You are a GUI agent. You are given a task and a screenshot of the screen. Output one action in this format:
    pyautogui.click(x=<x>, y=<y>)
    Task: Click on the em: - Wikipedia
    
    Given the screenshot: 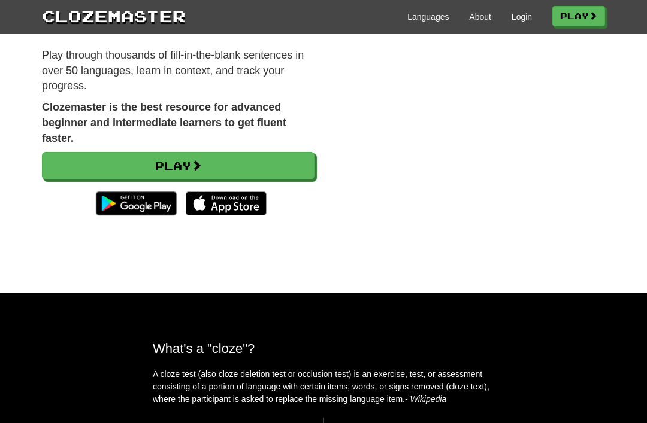 What is the action you would take?
    pyautogui.click(x=425, y=400)
    